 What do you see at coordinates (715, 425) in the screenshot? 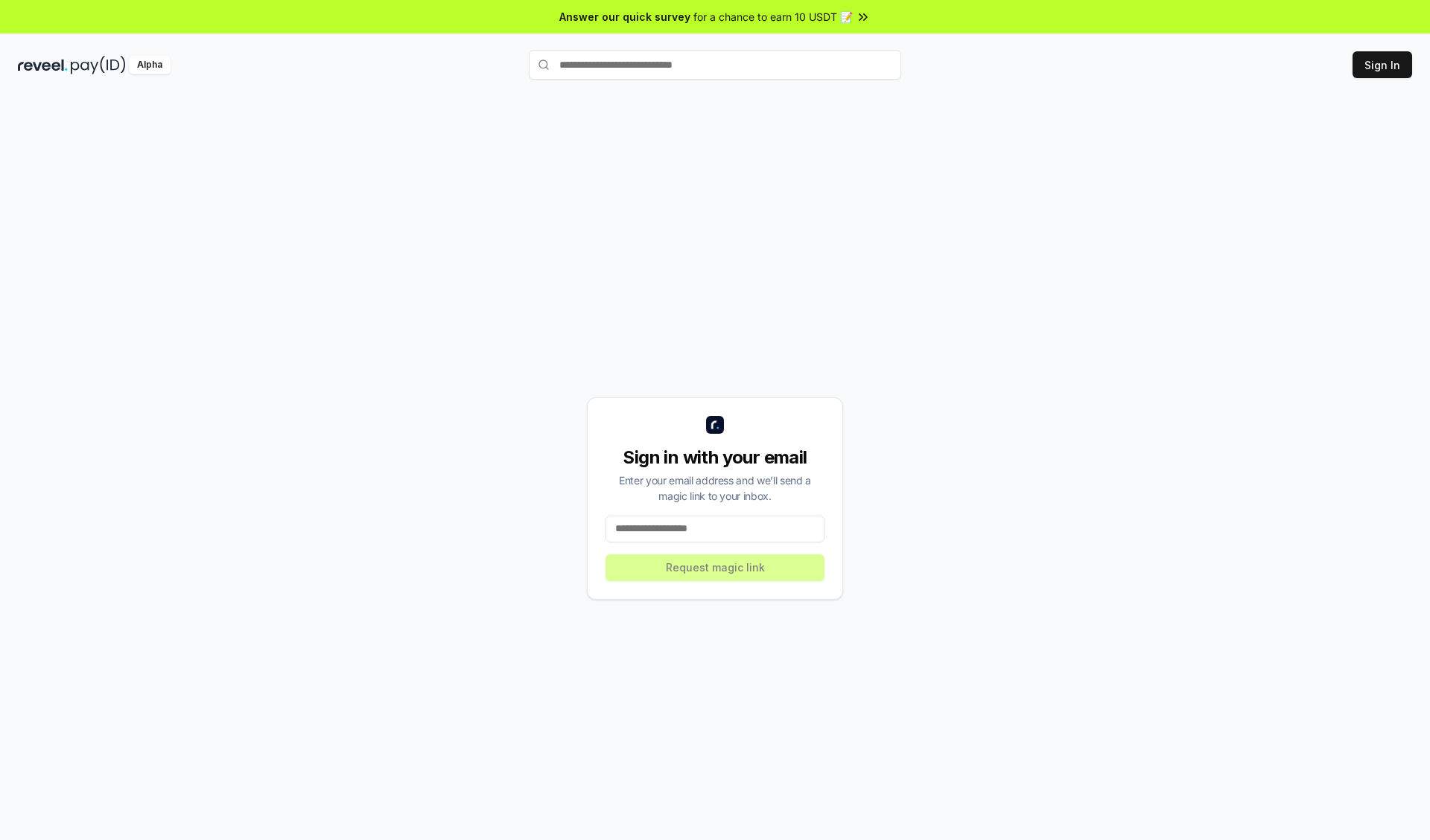
I see `img: logo_small` at bounding box center [715, 425].